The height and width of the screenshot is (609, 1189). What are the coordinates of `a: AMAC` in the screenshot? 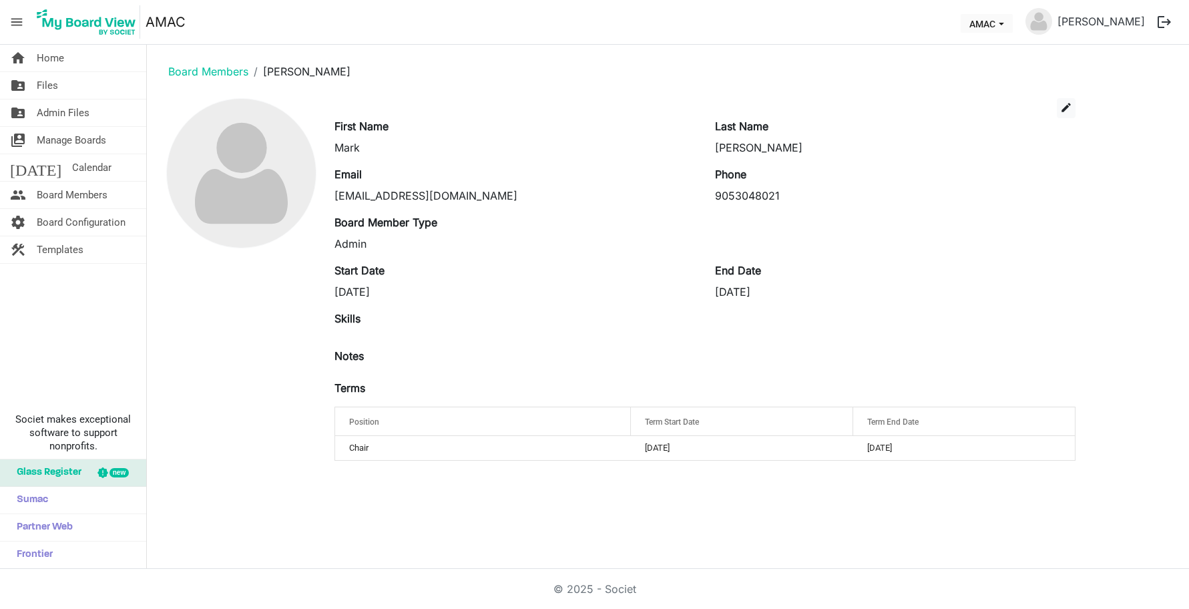 It's located at (166, 22).